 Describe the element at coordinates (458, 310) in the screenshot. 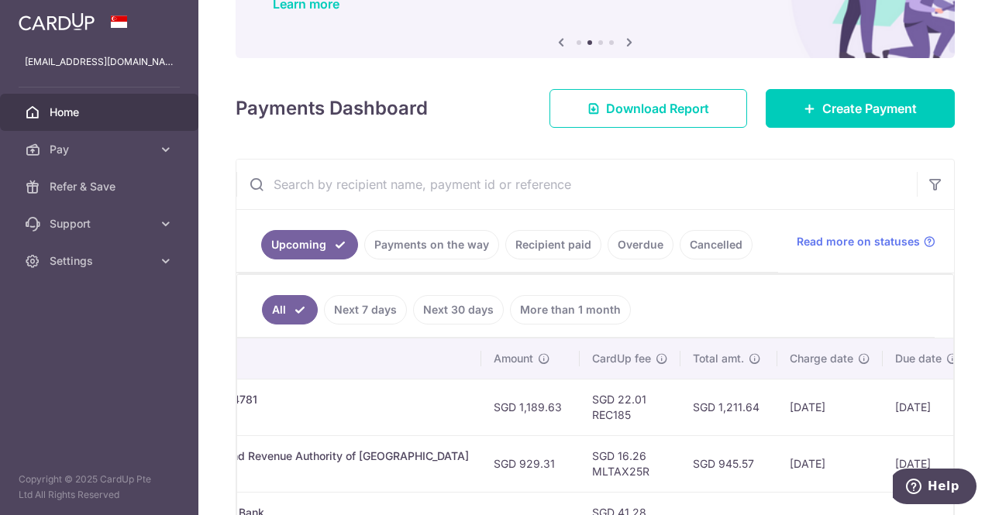

I see `a: Next 30 days` at that location.